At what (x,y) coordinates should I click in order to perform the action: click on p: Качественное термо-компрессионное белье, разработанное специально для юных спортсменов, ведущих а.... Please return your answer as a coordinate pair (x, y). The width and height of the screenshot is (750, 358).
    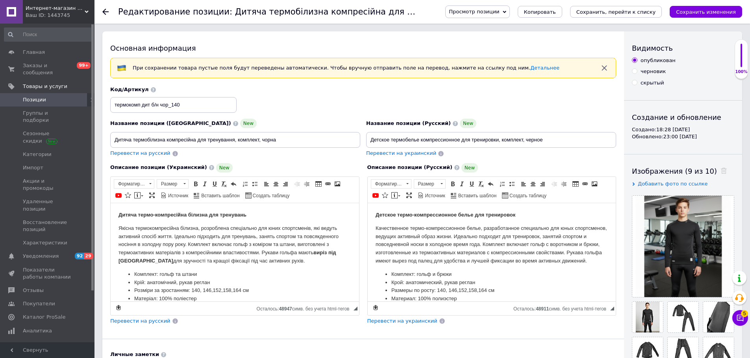
    Looking at the image, I should click on (124, 42).